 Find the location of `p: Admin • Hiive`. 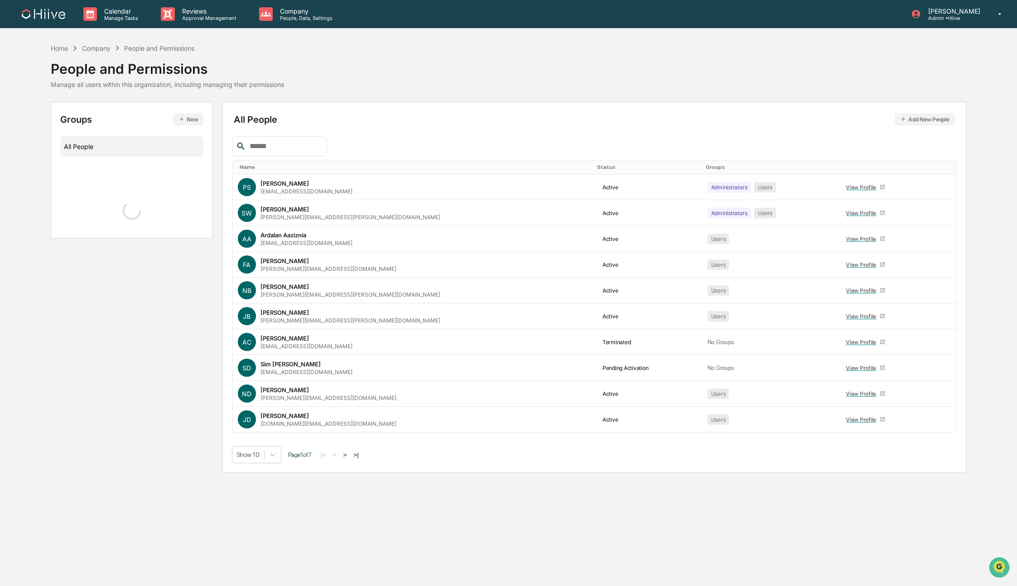

p: Admin • Hiive is located at coordinates (953, 18).